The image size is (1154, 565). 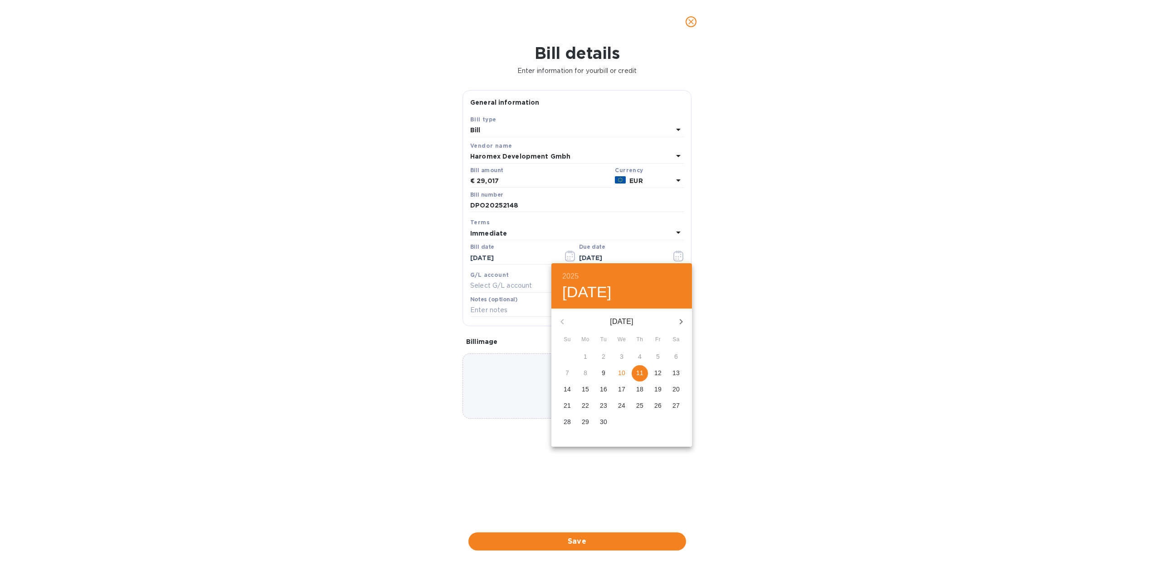 I want to click on button: 17, so click(x=621, y=390).